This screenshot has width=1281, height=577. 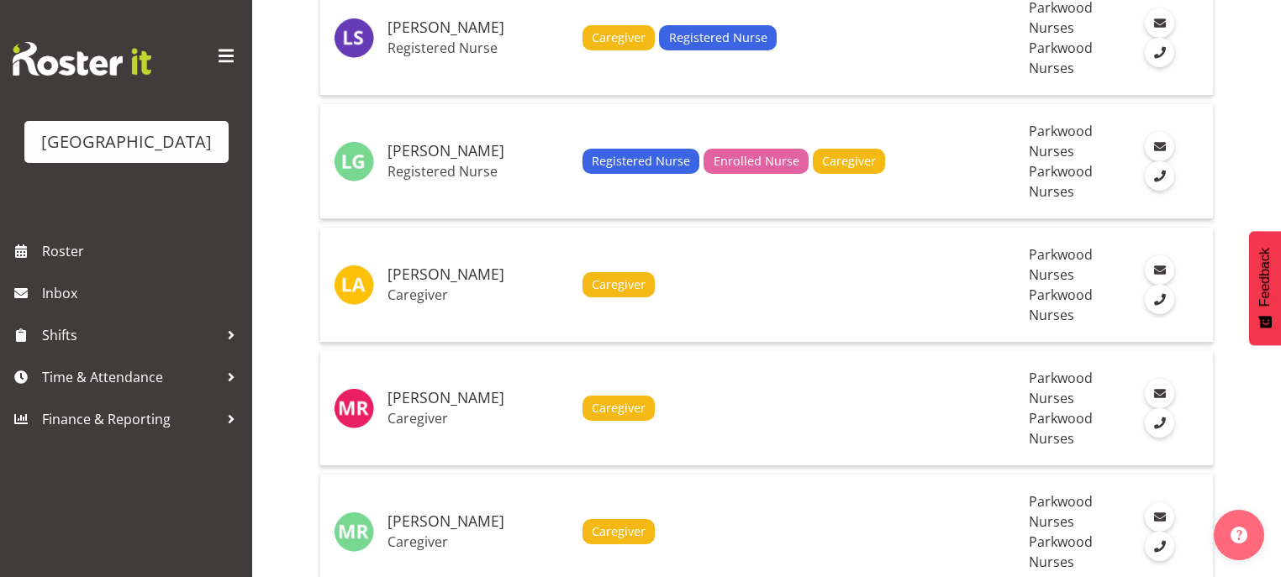 What do you see at coordinates (143, 293) in the screenshot?
I see `span: Inbox` at bounding box center [143, 293].